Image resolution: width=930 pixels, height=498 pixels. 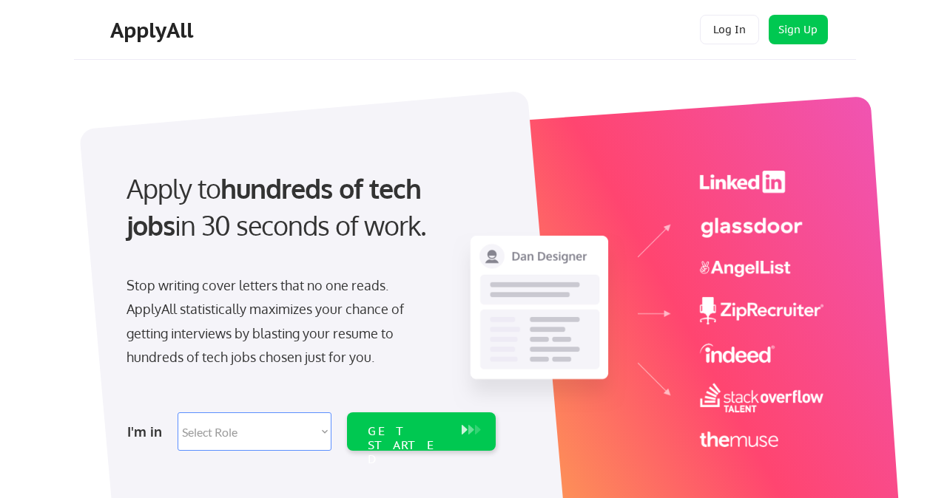 I want to click on div: GET STARTED, so click(x=407, y=446).